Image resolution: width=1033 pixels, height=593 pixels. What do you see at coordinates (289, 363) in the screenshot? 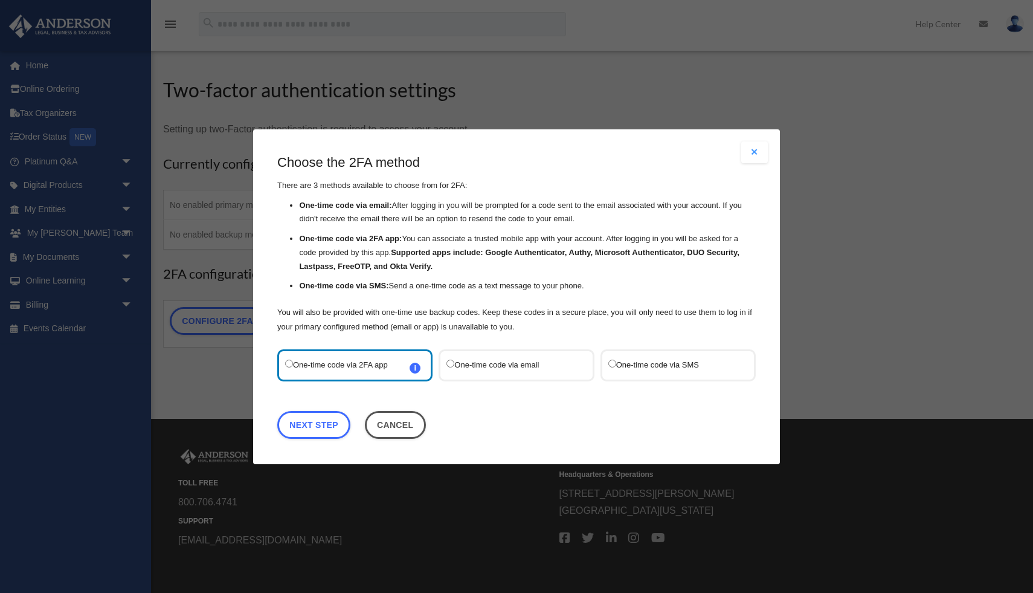
I see `input: One-time code via 2FA appi` at bounding box center [289, 363].